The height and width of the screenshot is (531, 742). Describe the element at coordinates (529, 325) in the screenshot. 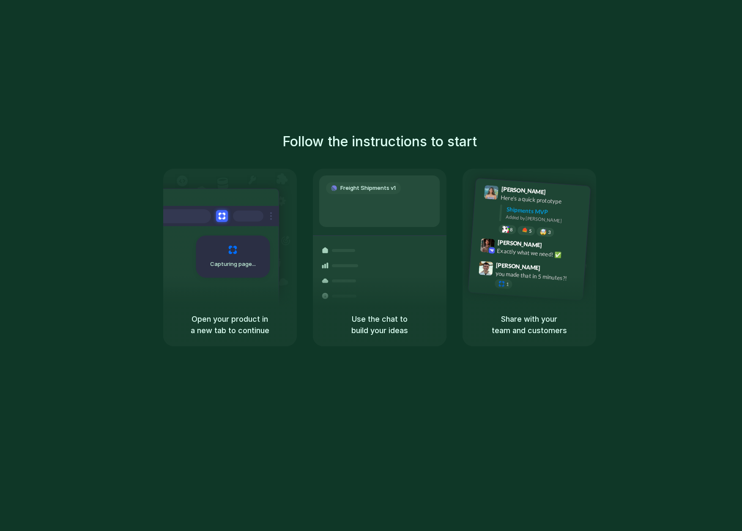

I see `h5: Share with your team and customers` at that location.